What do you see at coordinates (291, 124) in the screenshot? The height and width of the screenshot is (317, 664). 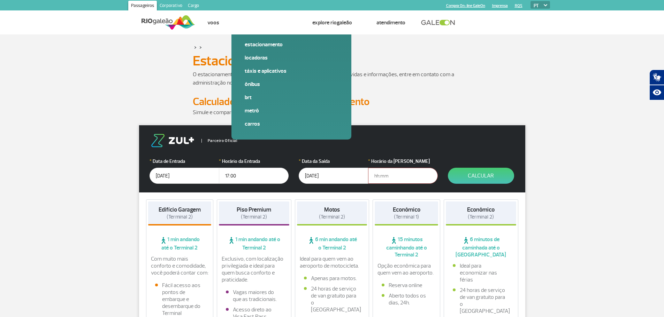 I see `a: Carros` at bounding box center [291, 124].